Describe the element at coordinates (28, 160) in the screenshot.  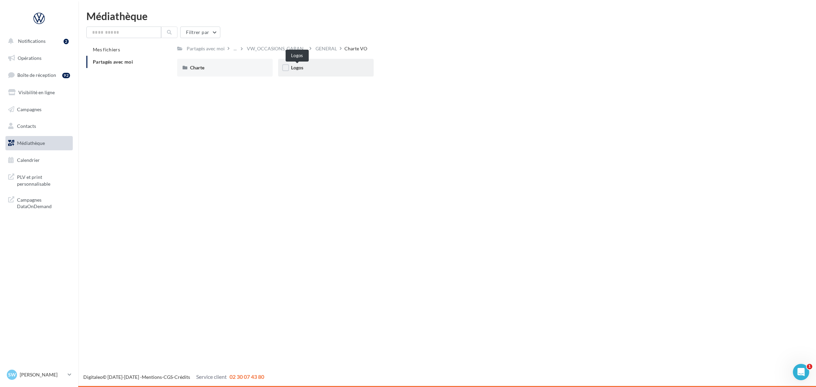
I see `span: Calendrier` at that location.